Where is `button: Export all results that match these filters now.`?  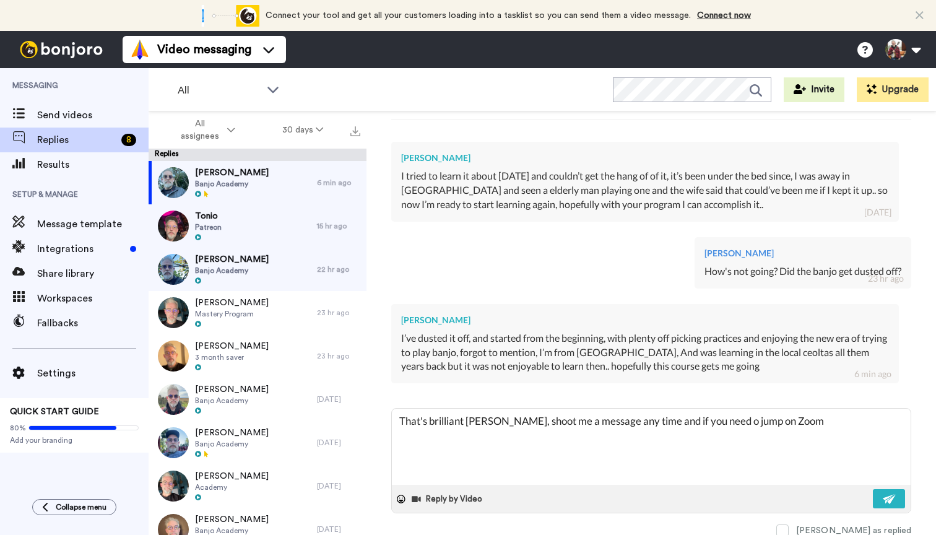
button: Export all results that match these filters now. is located at coordinates (355, 130).